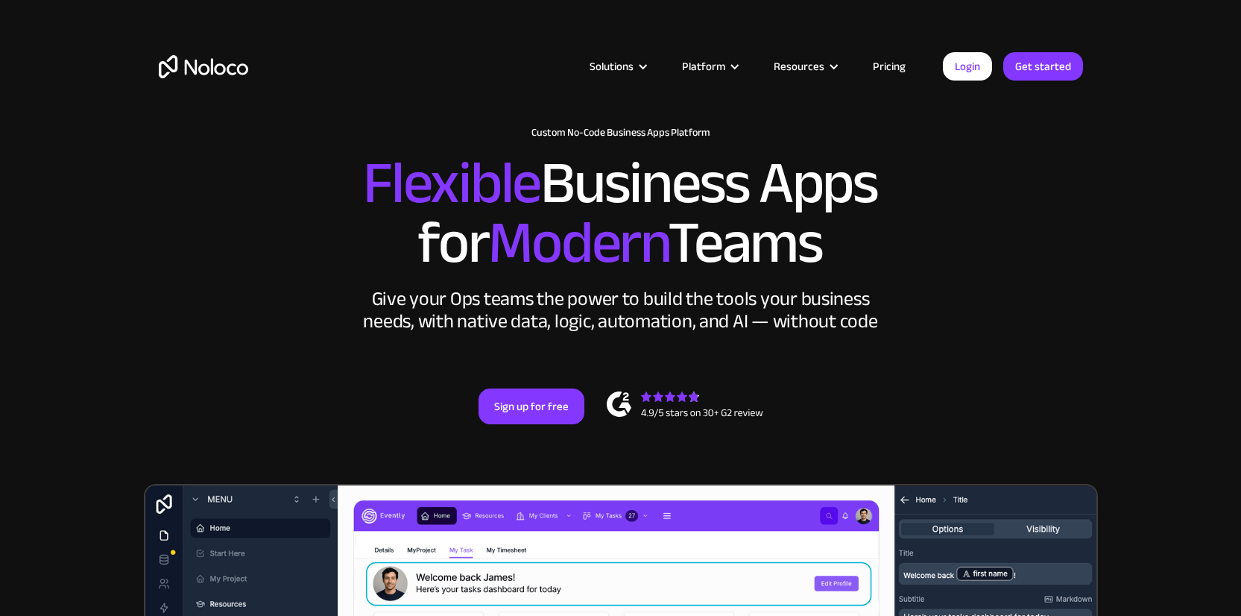  Describe the element at coordinates (968, 66) in the screenshot. I see `a: Login` at that location.